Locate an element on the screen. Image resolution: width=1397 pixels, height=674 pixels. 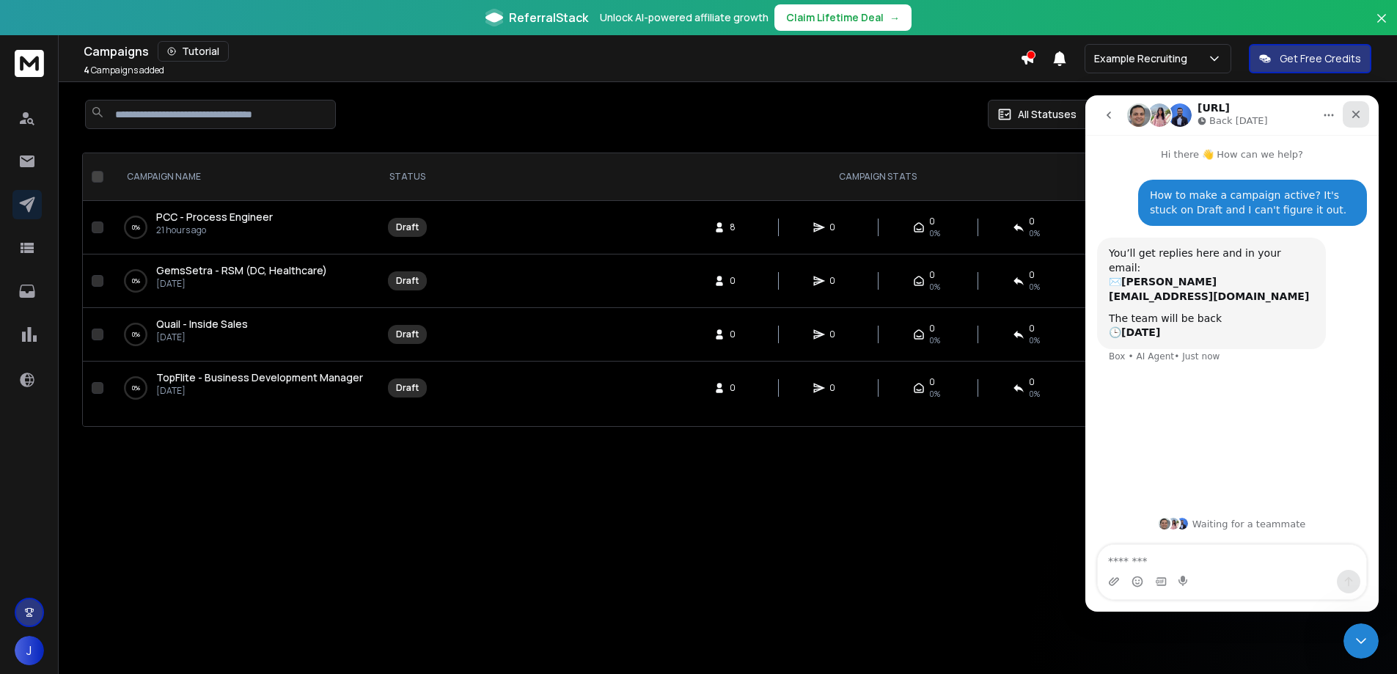
span: J is located at coordinates (29, 651).